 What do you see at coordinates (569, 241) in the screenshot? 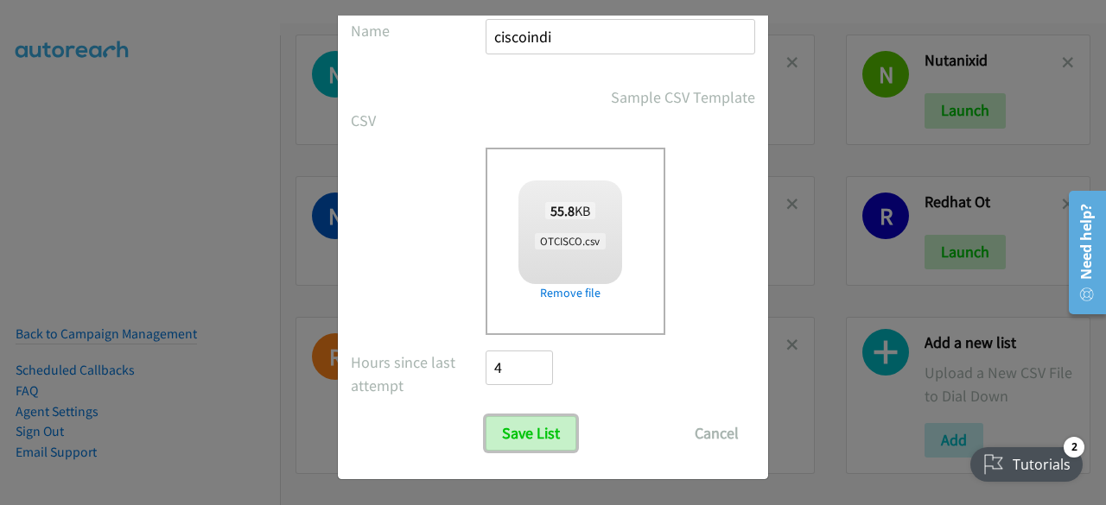
I see `span: OTCISCO.csv` at bounding box center [569, 241].